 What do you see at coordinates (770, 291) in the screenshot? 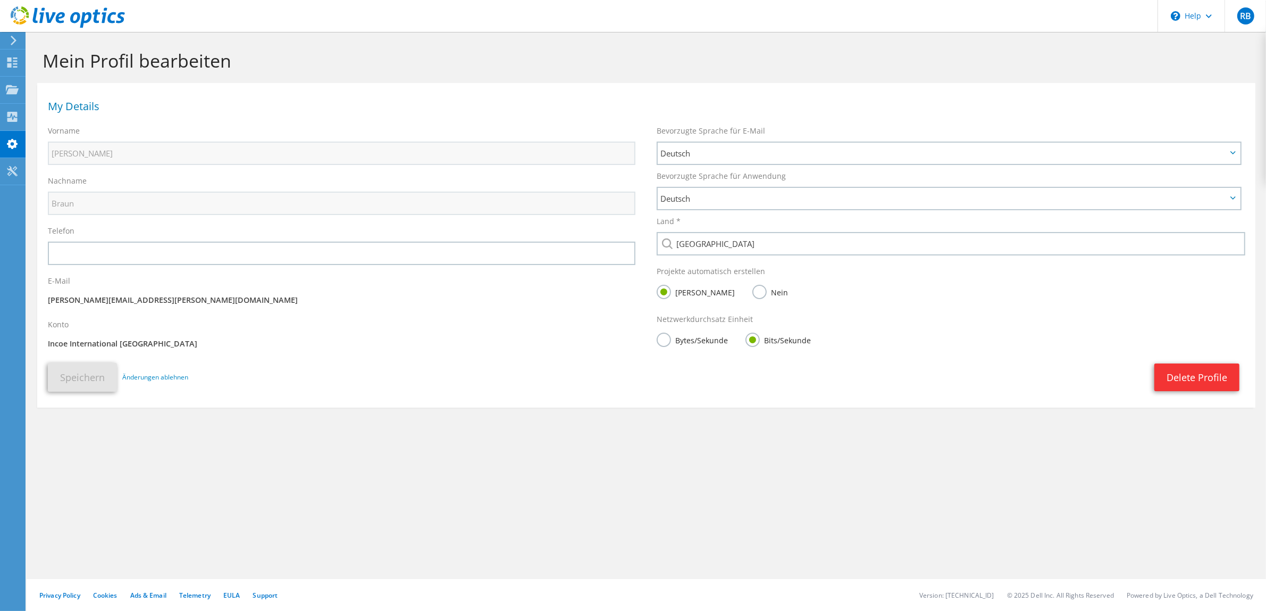
I see `label: Nein` at bounding box center [770, 291].